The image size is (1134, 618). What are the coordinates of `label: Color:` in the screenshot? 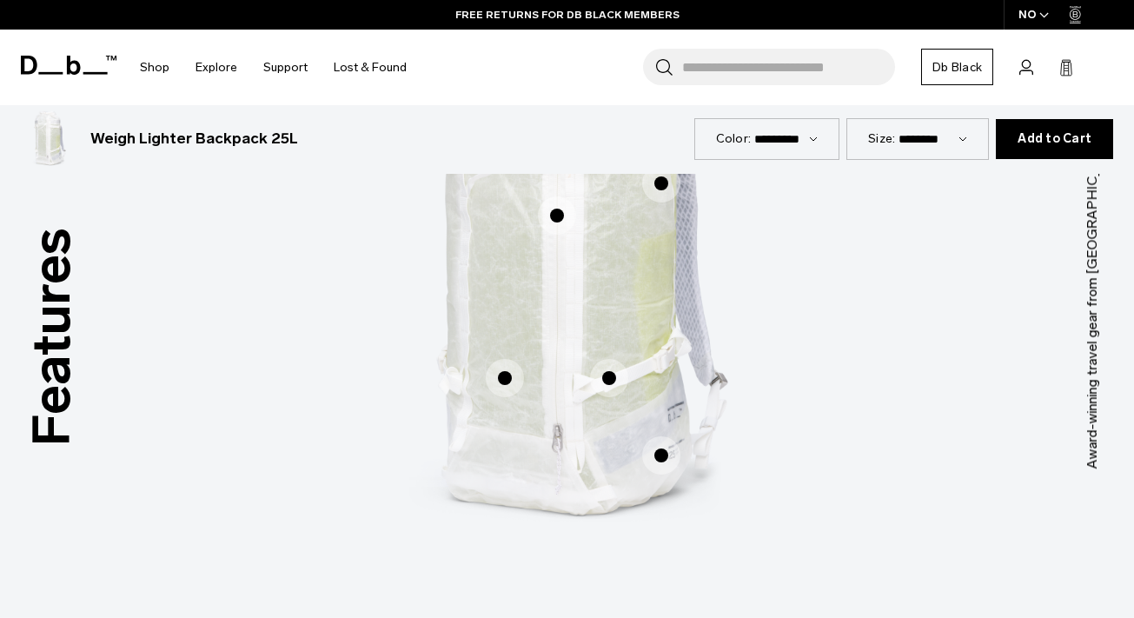 It's located at (733, 138).